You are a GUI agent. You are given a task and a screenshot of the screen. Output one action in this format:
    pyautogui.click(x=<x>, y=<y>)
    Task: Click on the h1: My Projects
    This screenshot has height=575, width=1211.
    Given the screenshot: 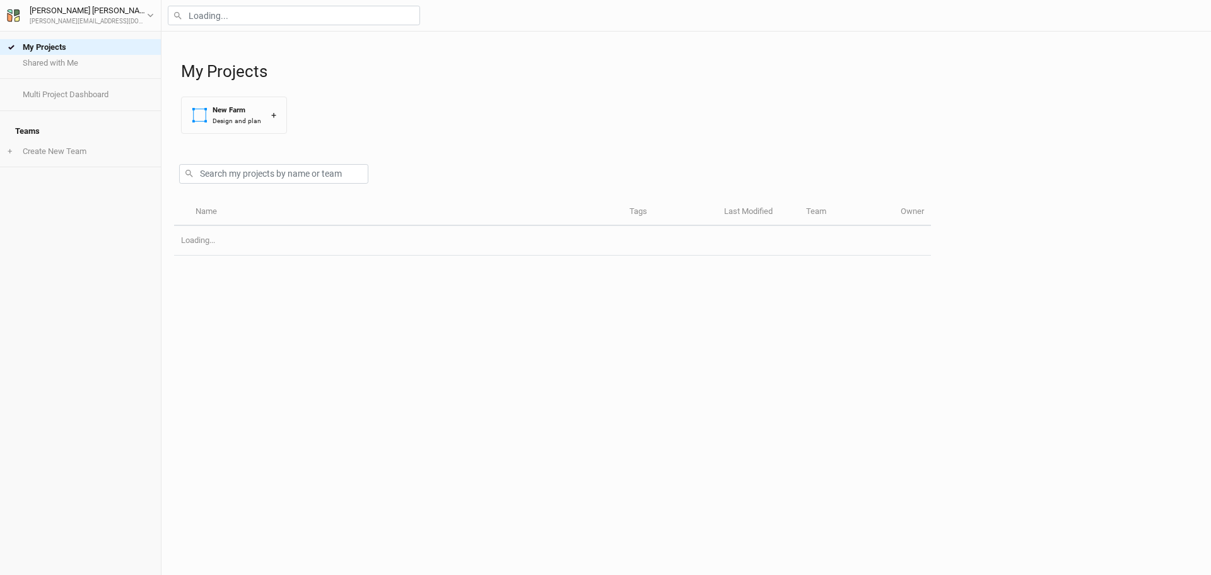 What is the action you would take?
    pyautogui.click(x=690, y=71)
    